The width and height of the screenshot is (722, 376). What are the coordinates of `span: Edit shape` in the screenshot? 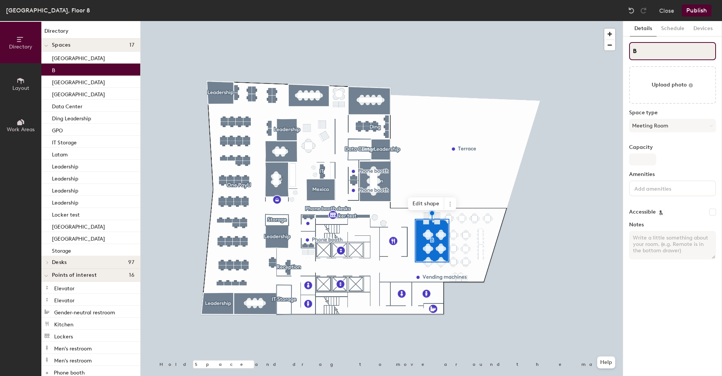 It's located at (426, 204).